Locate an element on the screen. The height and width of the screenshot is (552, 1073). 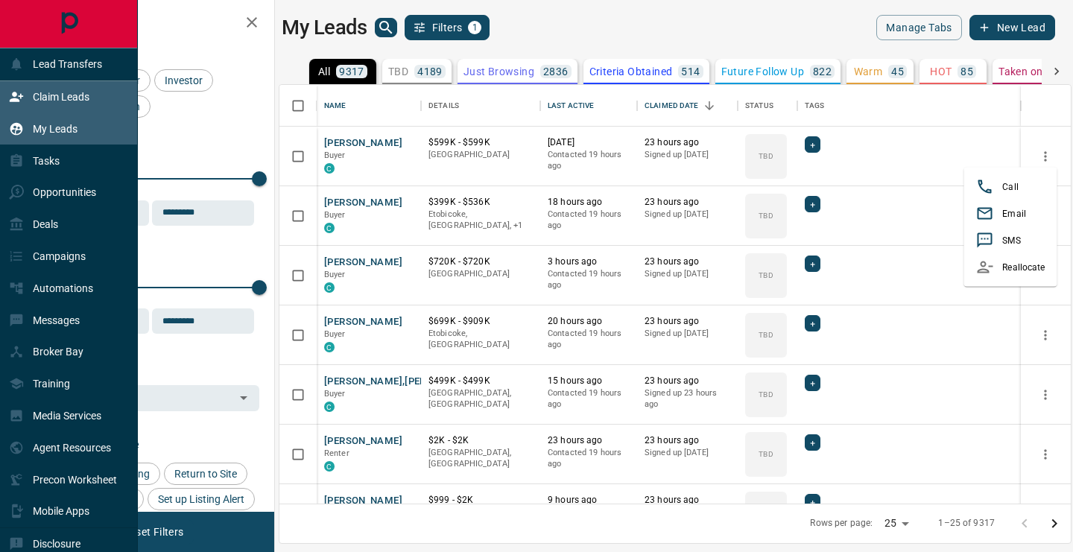
div: Return to Site is located at coordinates (206, 474).